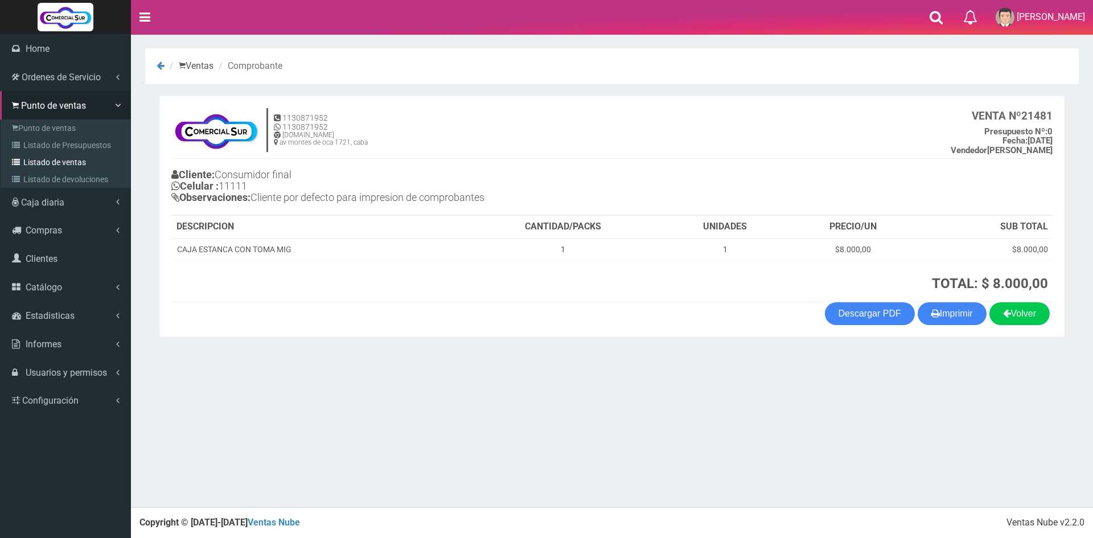 This screenshot has height=538, width=1093. Describe the element at coordinates (392, 187) in the screenshot. I see `h4: Consumidor final 11111 Cliente por defecto para impresion de comprobantes` at that location.